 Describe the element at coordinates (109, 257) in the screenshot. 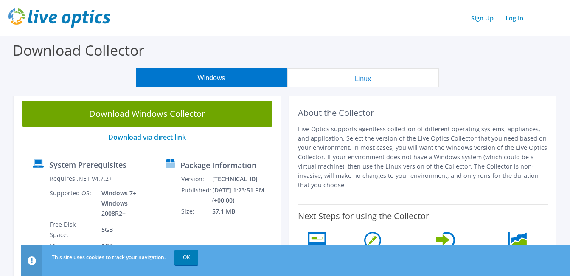

I see `span: This site uses cookies to track your navigation.` at that location.